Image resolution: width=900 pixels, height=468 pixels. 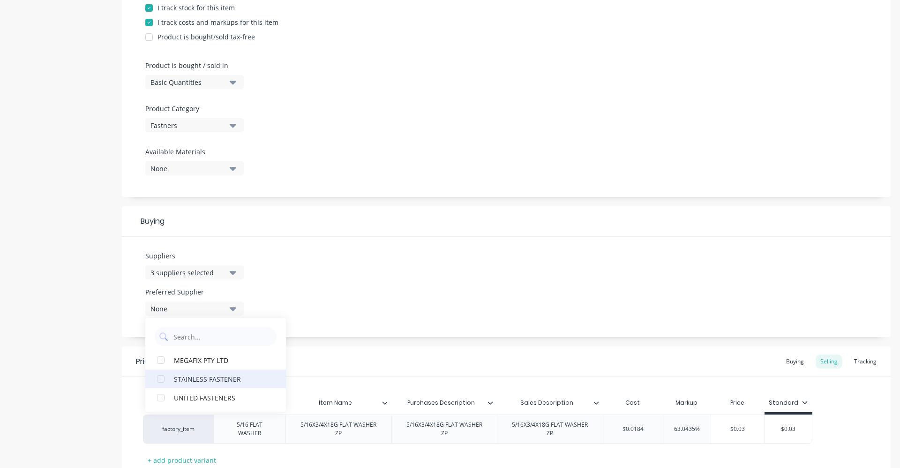 I want to click on label: Product Category, so click(x=192, y=108).